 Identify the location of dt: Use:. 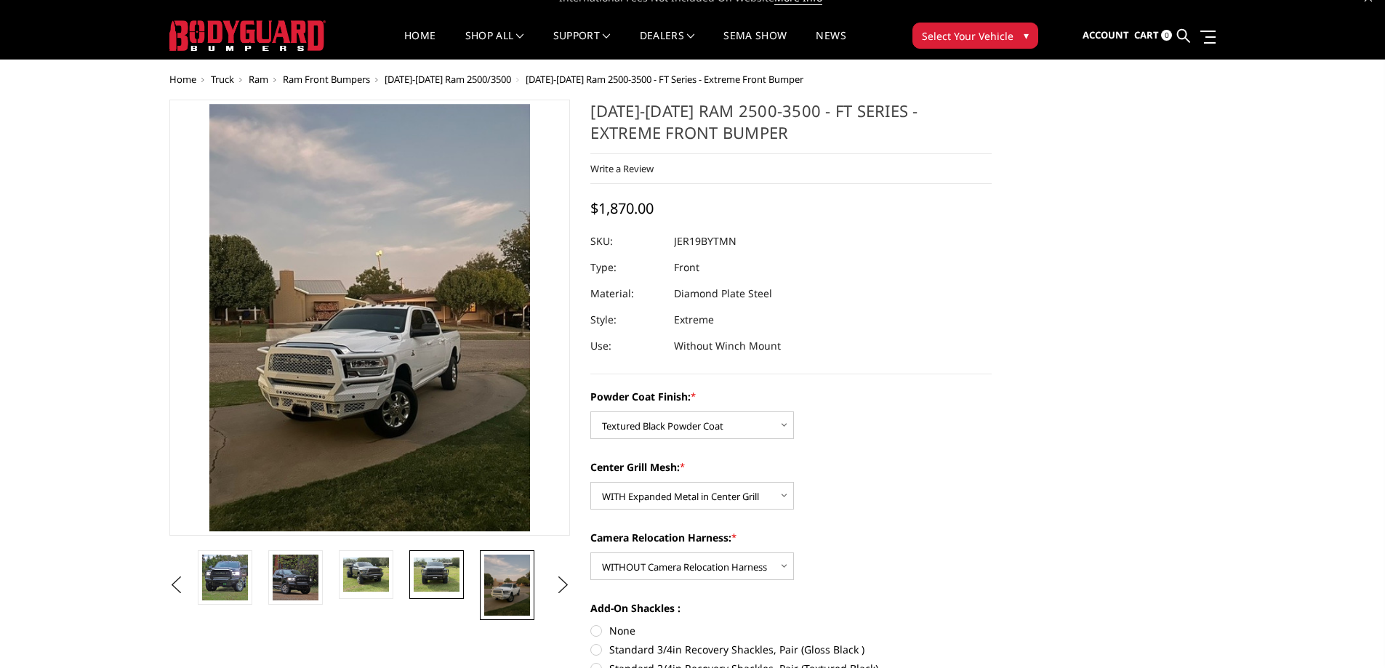
(627, 346).